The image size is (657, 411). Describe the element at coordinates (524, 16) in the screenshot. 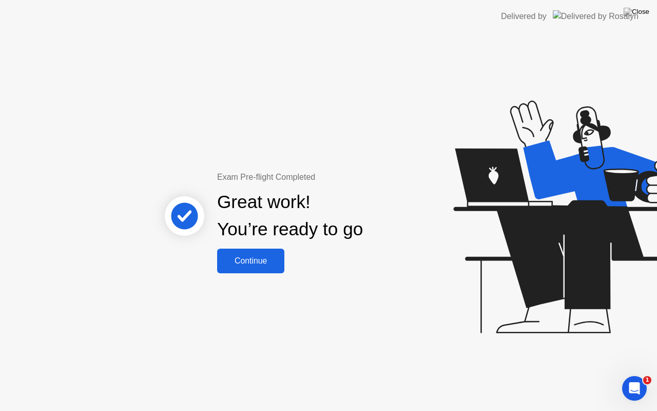

I see `div: Delivered by` at that location.